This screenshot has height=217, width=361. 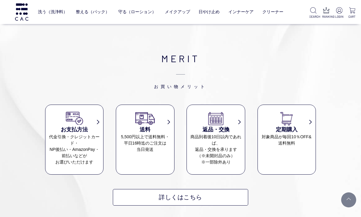 What do you see at coordinates (352, 17) in the screenshot?
I see `p: CART` at bounding box center [352, 17].